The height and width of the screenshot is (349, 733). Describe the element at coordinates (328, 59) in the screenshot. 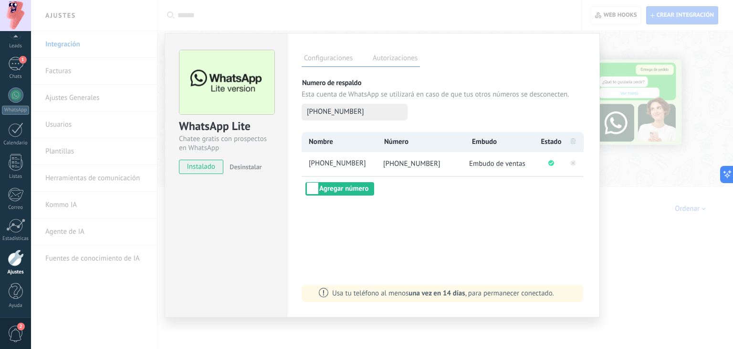

I see `label: Configuraciones` at that location.